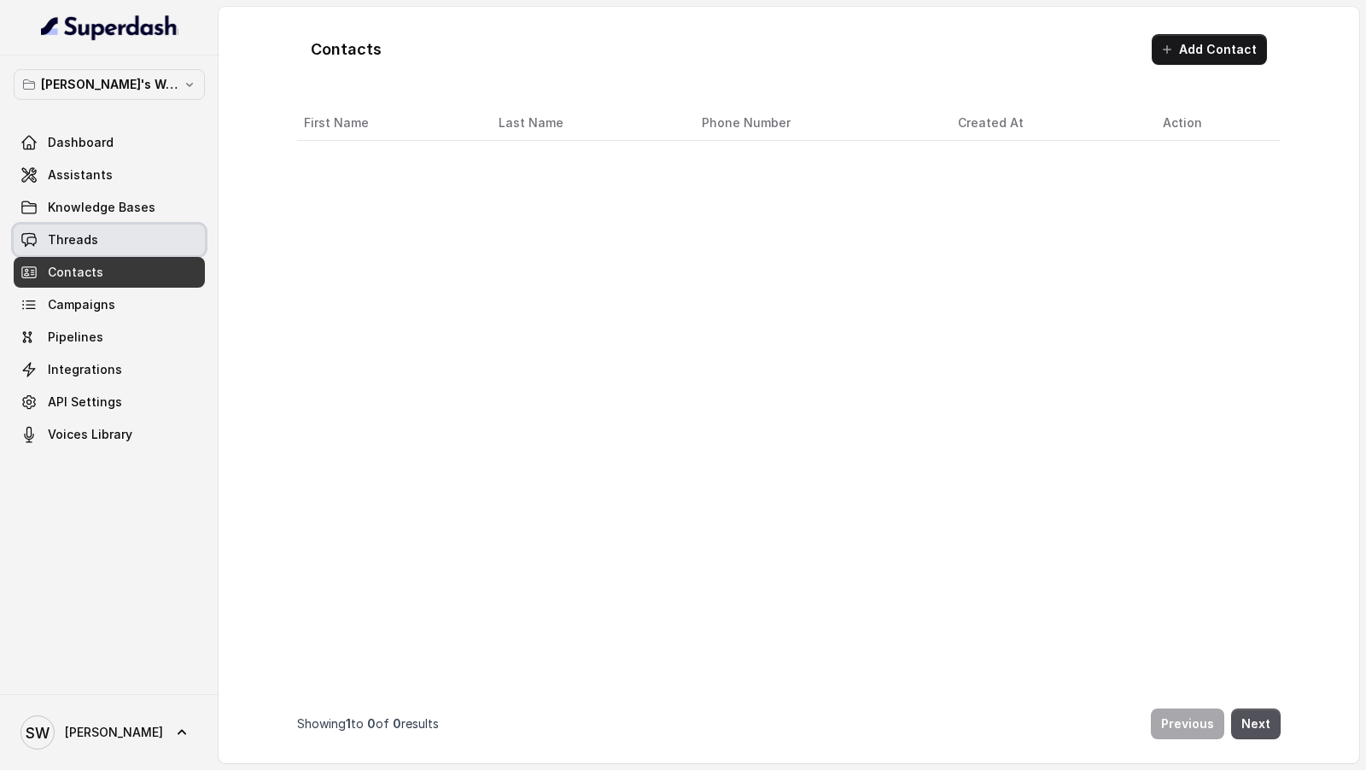 This screenshot has width=1366, height=770. What do you see at coordinates (85, 370) in the screenshot?
I see `span: Integrations` at bounding box center [85, 370].